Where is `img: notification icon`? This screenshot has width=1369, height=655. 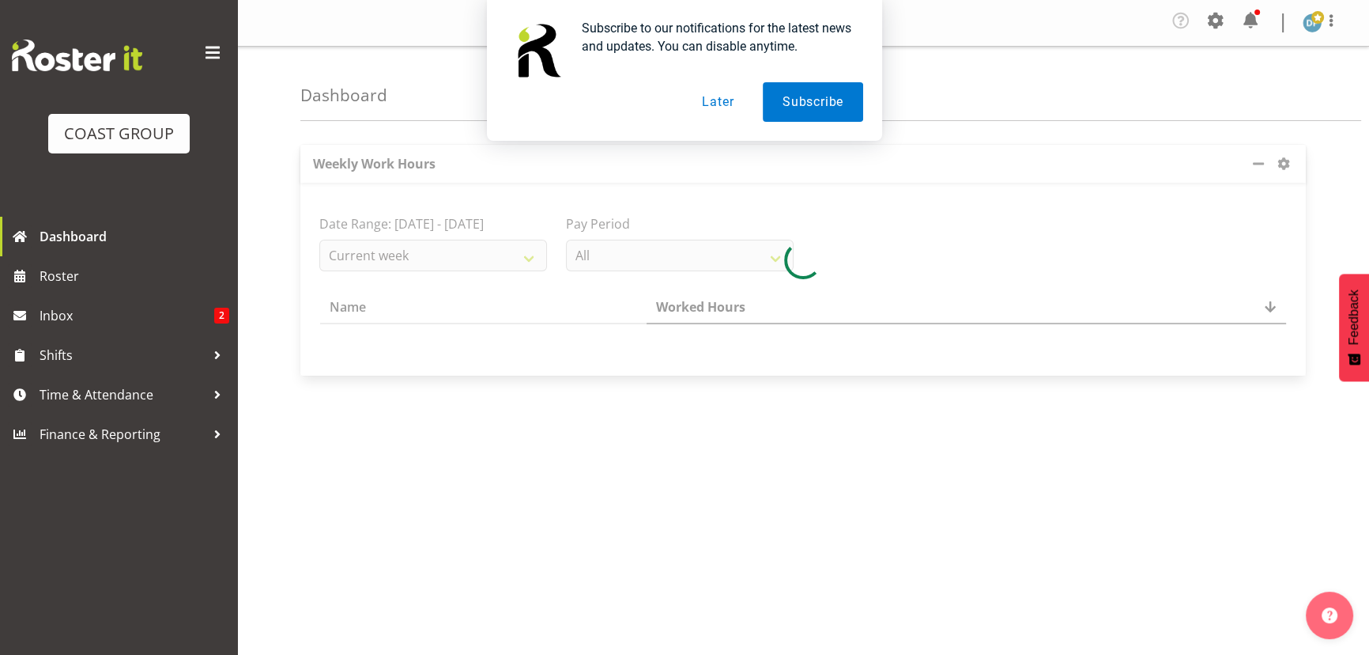
img: notification icon is located at coordinates (538, 51).